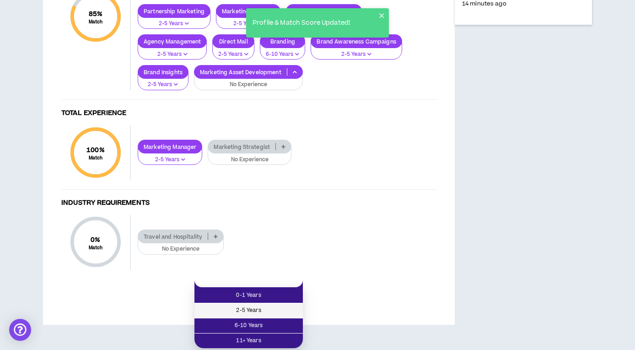  Describe the element at coordinates (249, 310) in the screenshot. I see `span: 2-5 Years` at that location.